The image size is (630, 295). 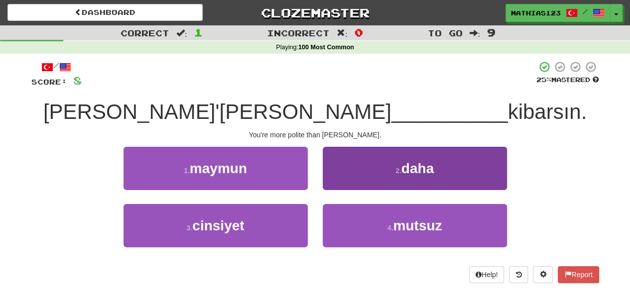 What do you see at coordinates (487, 275) in the screenshot?
I see `button: Help!` at bounding box center [487, 275].